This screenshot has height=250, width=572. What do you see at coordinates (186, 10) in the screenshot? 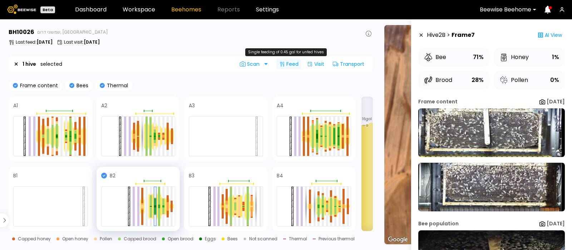
I see `a: Beehomes` at bounding box center [186, 10].